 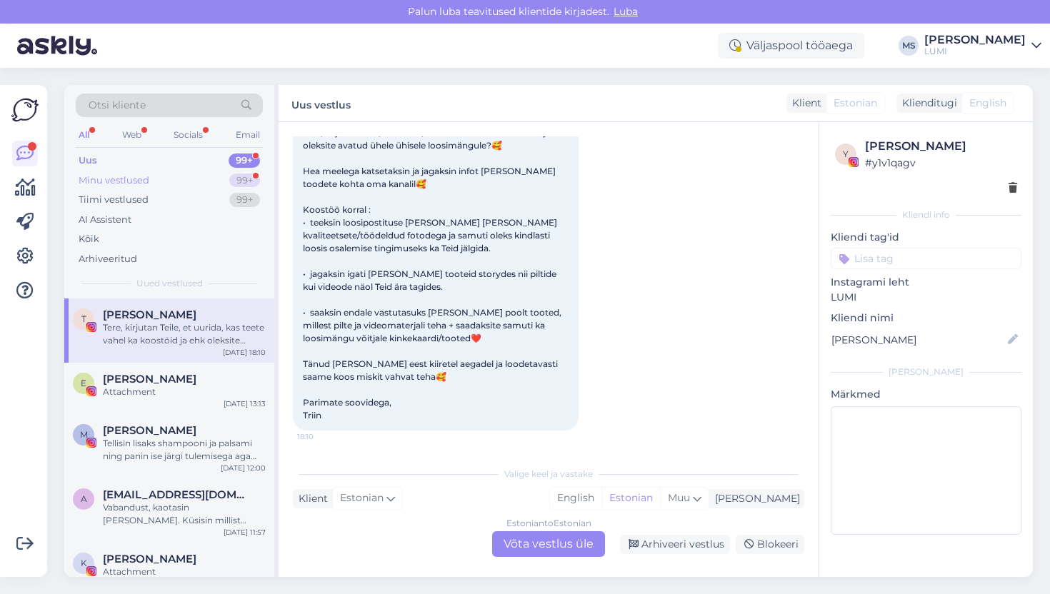 What do you see at coordinates (84, 383) in the screenshot?
I see `span: E` at bounding box center [84, 383].